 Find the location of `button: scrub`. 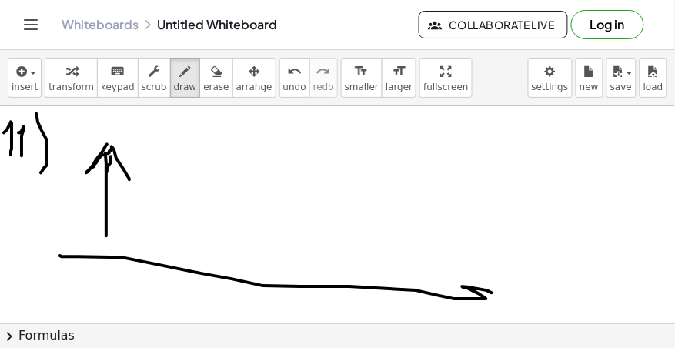

button: scrub is located at coordinates (154, 78).